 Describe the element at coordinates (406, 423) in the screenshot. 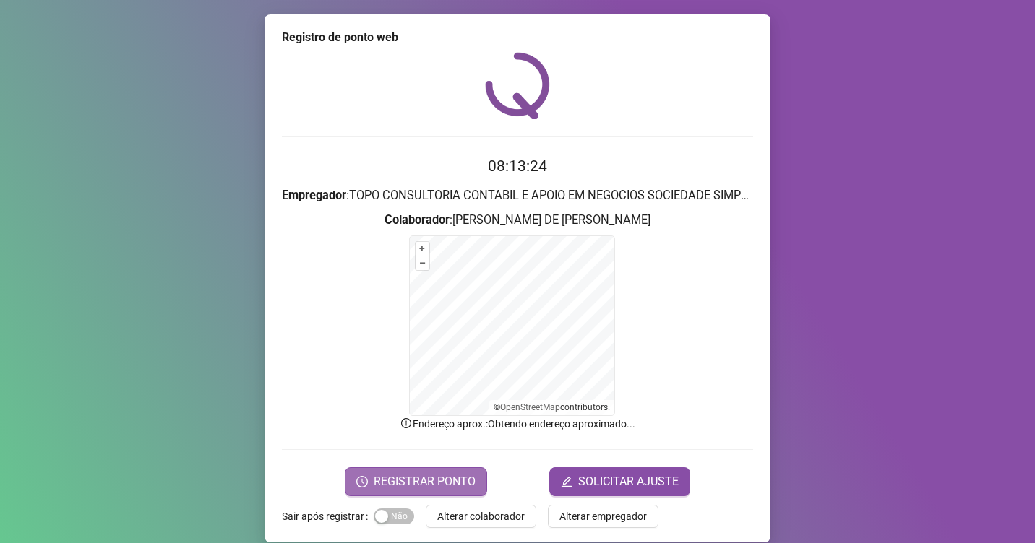

I see `span: info-circle` at that location.